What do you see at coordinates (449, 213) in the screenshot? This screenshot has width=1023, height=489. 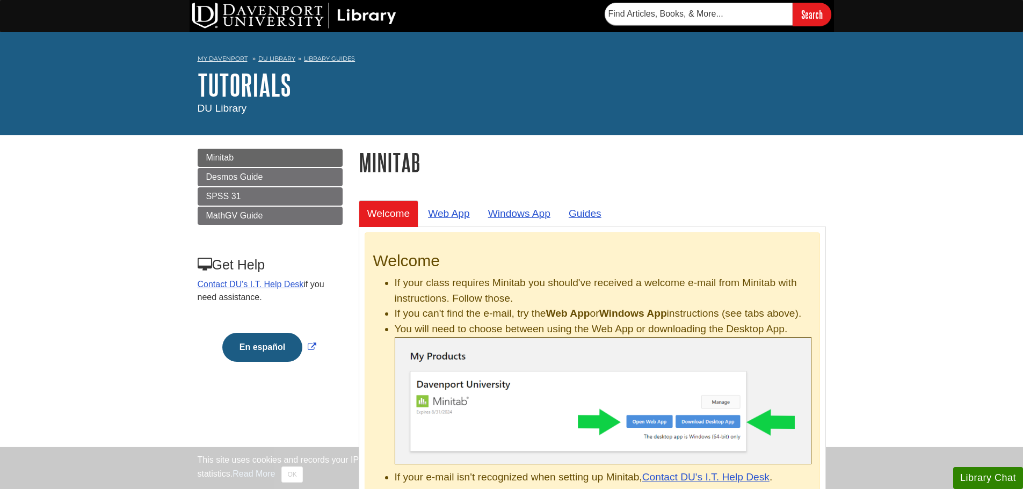 I see `a: Web App` at bounding box center [449, 213].